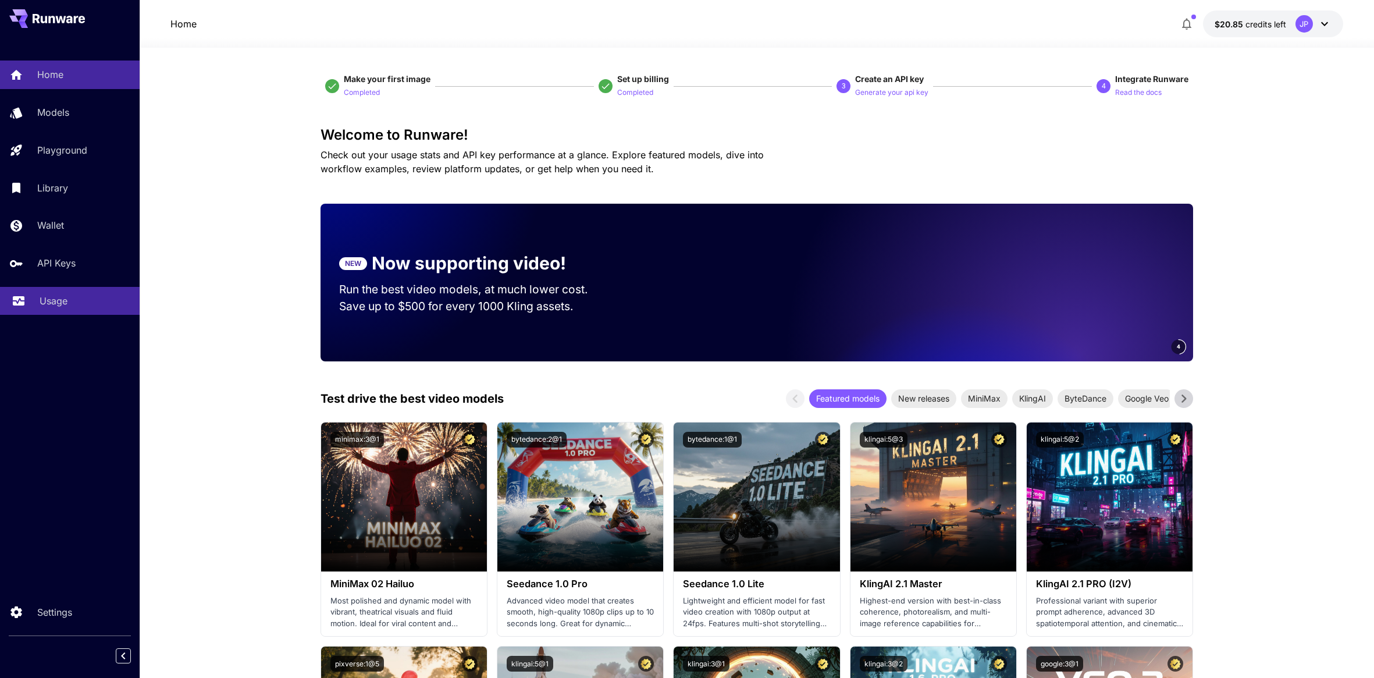 This screenshot has width=1374, height=678. Describe the element at coordinates (712, 439) in the screenshot. I see `button: bytedance:1@1` at that location.